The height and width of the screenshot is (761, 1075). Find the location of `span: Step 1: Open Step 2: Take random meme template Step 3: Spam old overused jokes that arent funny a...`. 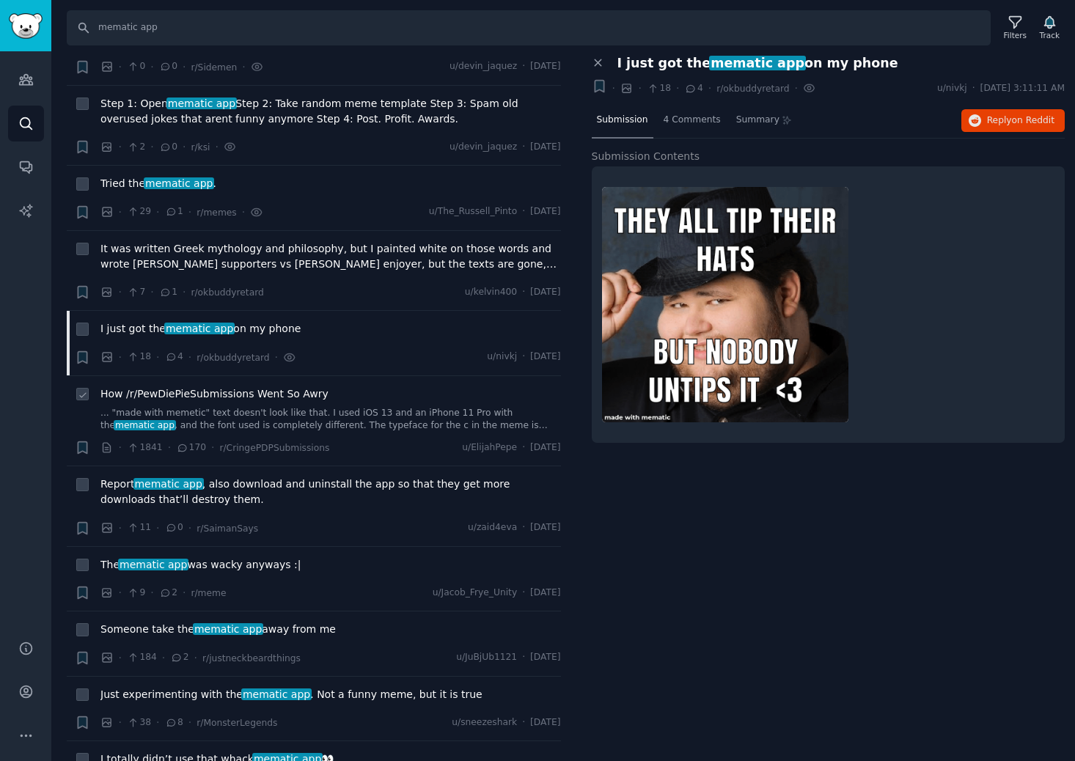

span: Step 1: Open Step 2: Take random meme template Step 3: Spam old overused jokes that arent funny a... is located at coordinates (331, 111).